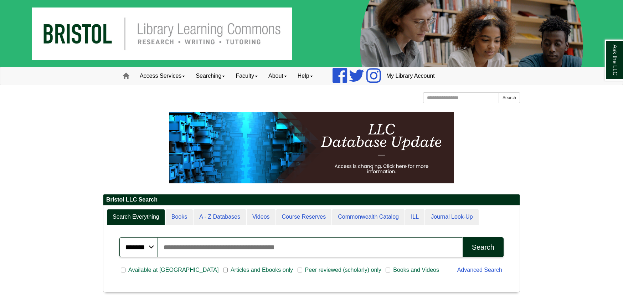 Image resolution: width=623 pixels, height=295 pixels. What do you see at coordinates (261, 217) in the screenshot?
I see `a: Videos` at bounding box center [261, 217].